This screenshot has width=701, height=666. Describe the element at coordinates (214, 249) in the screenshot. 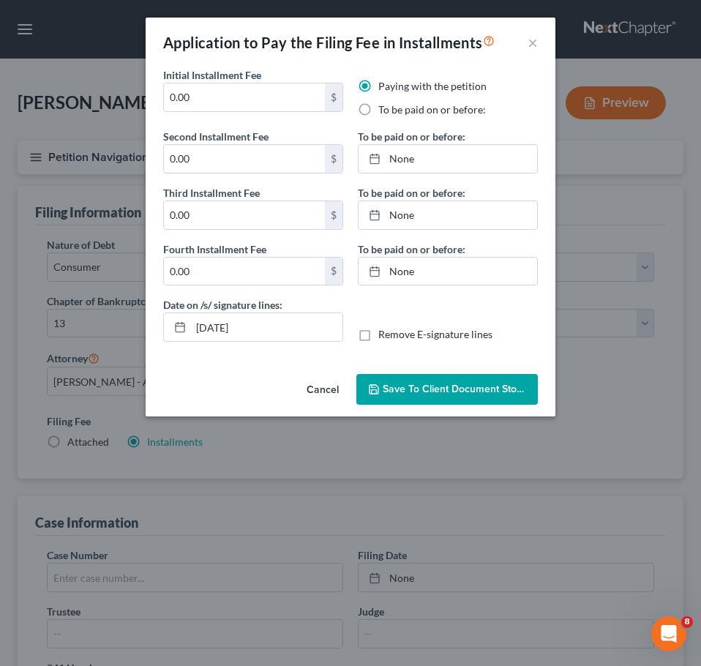

I see `label: Fourth Installment Fee` at that location.